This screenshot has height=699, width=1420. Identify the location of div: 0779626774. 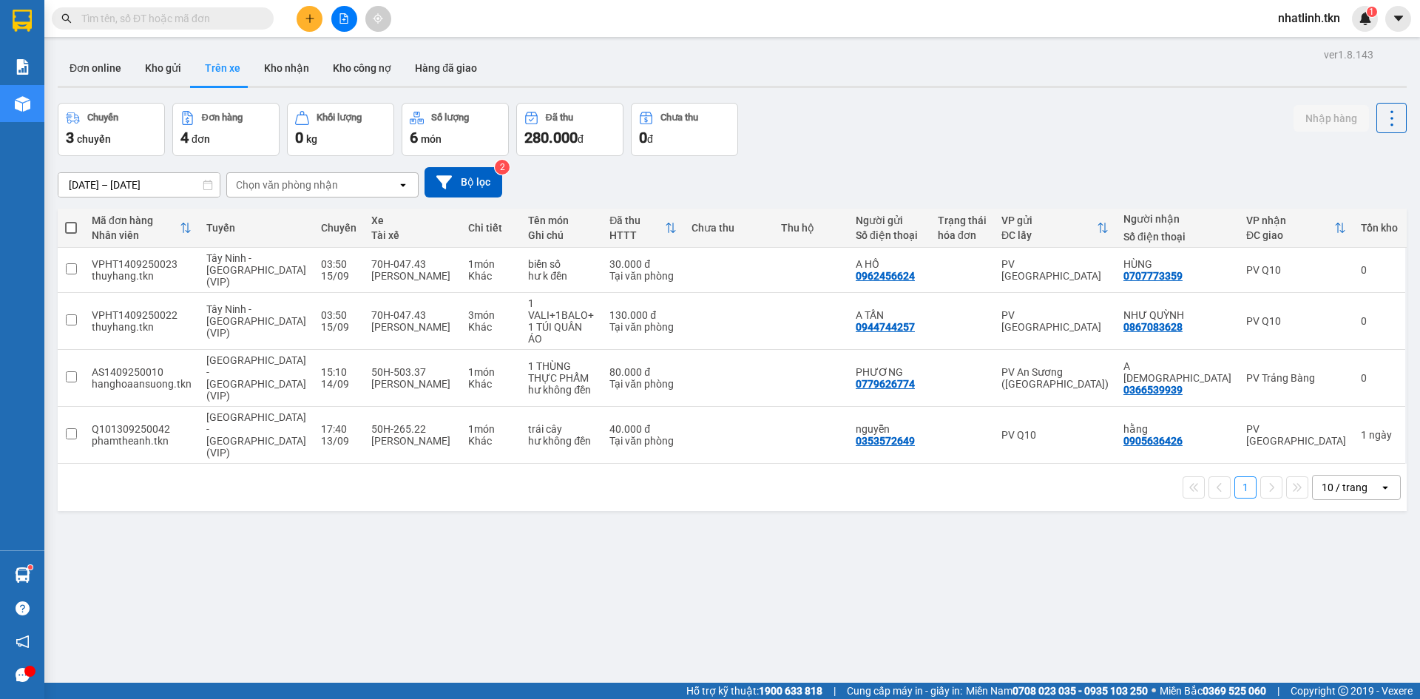
(885, 384).